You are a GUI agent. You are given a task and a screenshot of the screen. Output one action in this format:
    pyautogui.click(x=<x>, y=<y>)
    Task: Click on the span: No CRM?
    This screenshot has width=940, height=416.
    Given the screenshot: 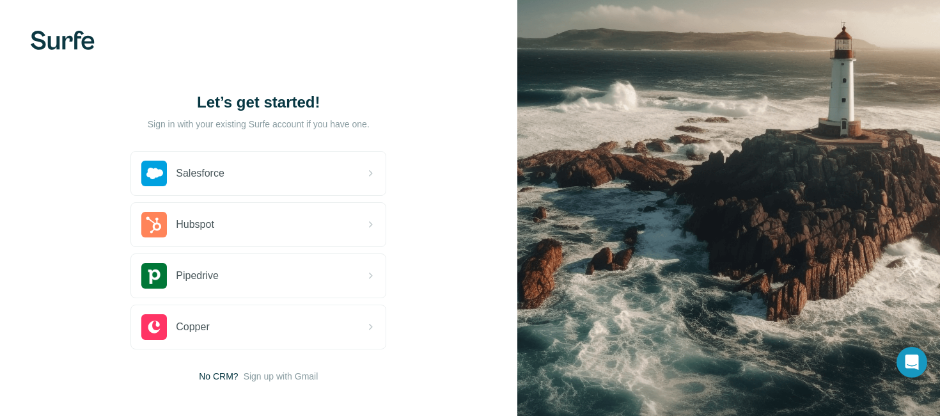 What is the action you would take?
    pyautogui.click(x=218, y=376)
    